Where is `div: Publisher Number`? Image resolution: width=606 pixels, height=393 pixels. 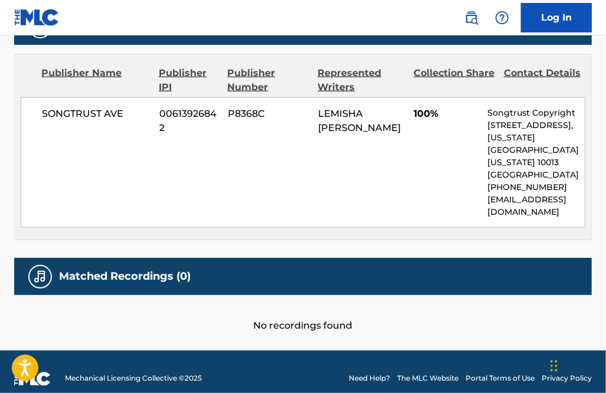
div: Publisher Number is located at coordinates (268, 80).